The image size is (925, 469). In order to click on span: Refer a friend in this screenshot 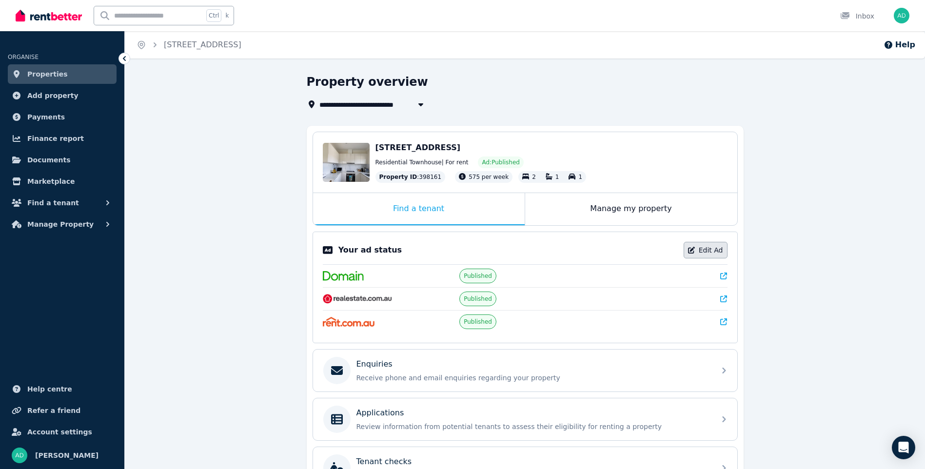, I will do `click(54, 411)`.